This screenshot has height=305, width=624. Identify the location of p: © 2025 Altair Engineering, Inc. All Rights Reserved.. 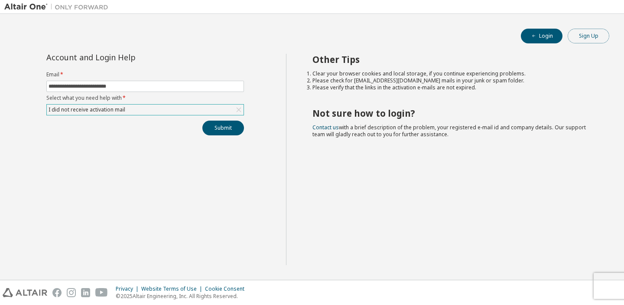
(182, 296).